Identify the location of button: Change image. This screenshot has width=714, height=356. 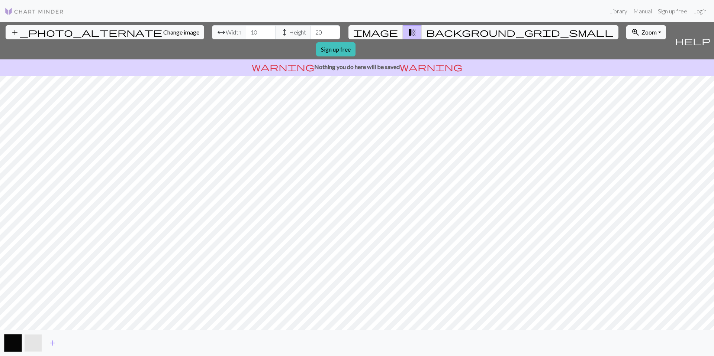
(105, 32).